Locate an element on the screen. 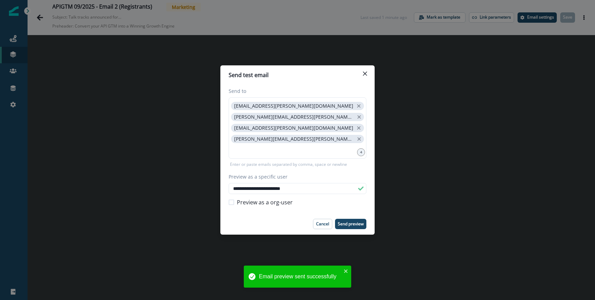  span: Preview as a org-user is located at coordinates (265, 202).